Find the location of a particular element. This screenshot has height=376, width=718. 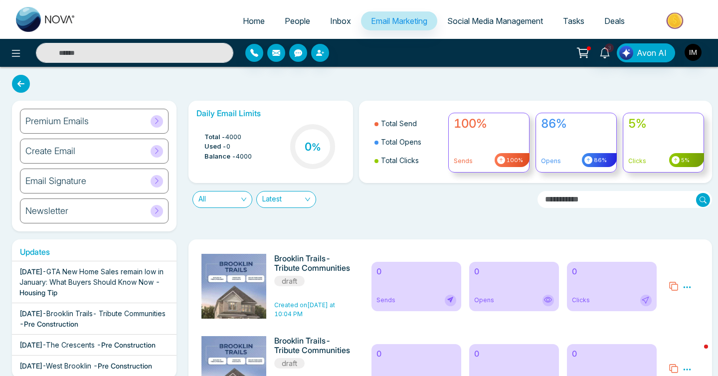

span: All is located at coordinates (222, 199).